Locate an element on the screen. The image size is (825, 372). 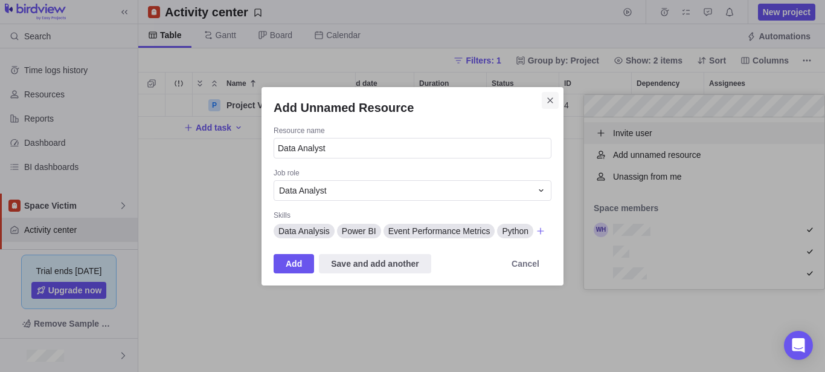
span: Power BI is located at coordinates (359, 231).